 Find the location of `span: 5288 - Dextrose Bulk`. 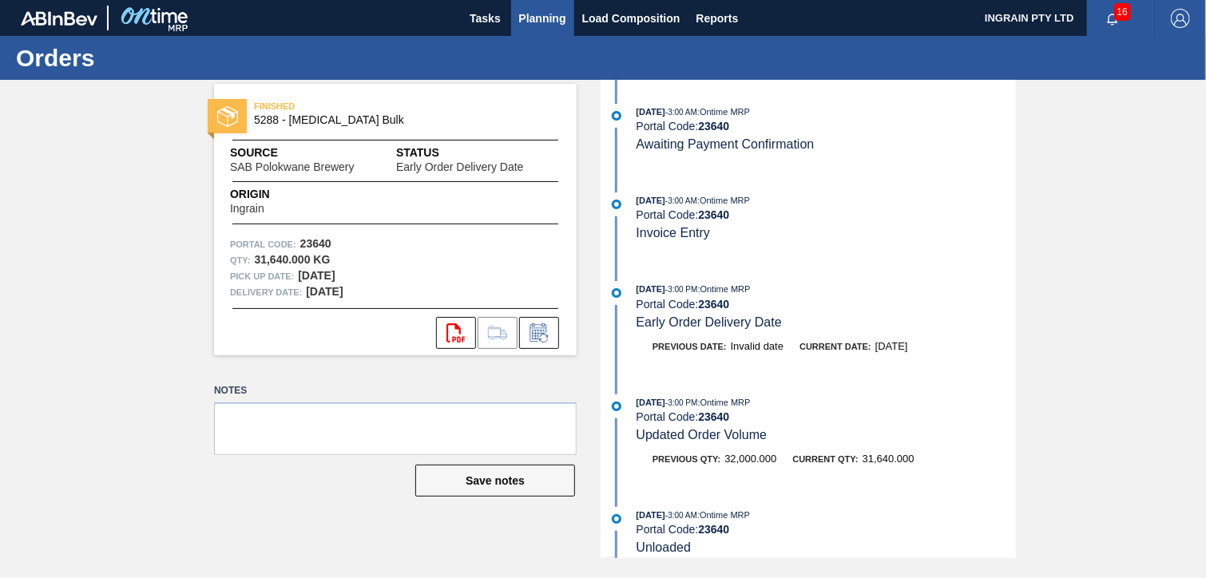

span: 5288 - Dextrose Bulk is located at coordinates (399, 120).